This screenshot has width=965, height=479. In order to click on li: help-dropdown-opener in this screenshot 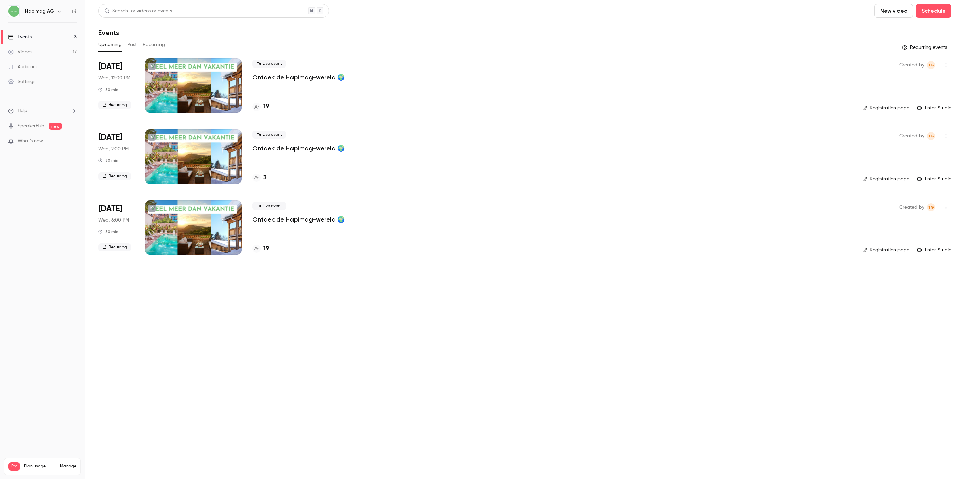, I will do `click(42, 111)`.